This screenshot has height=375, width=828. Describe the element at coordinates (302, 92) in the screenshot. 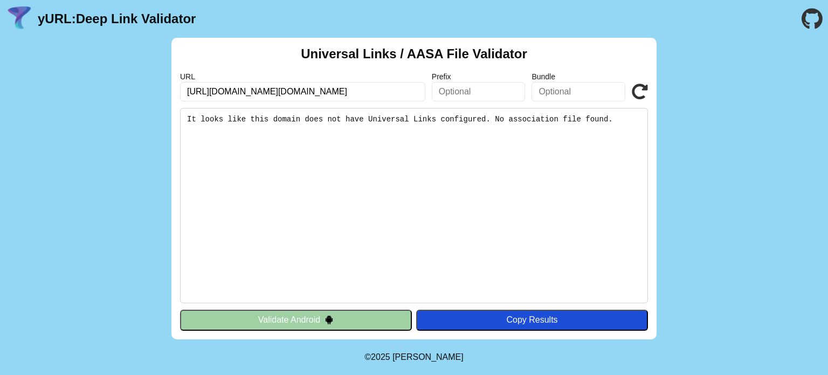

I see `input: Required` at that location.